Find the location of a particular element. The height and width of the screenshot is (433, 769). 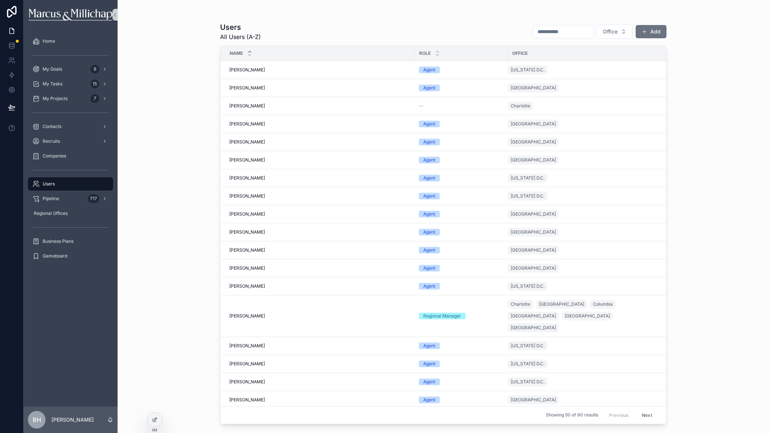

a: Home is located at coordinates (71, 41).